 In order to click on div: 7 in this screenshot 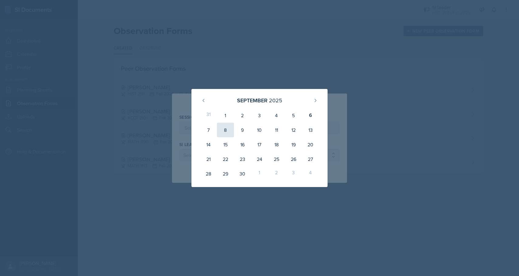, I will do `click(208, 130)`.